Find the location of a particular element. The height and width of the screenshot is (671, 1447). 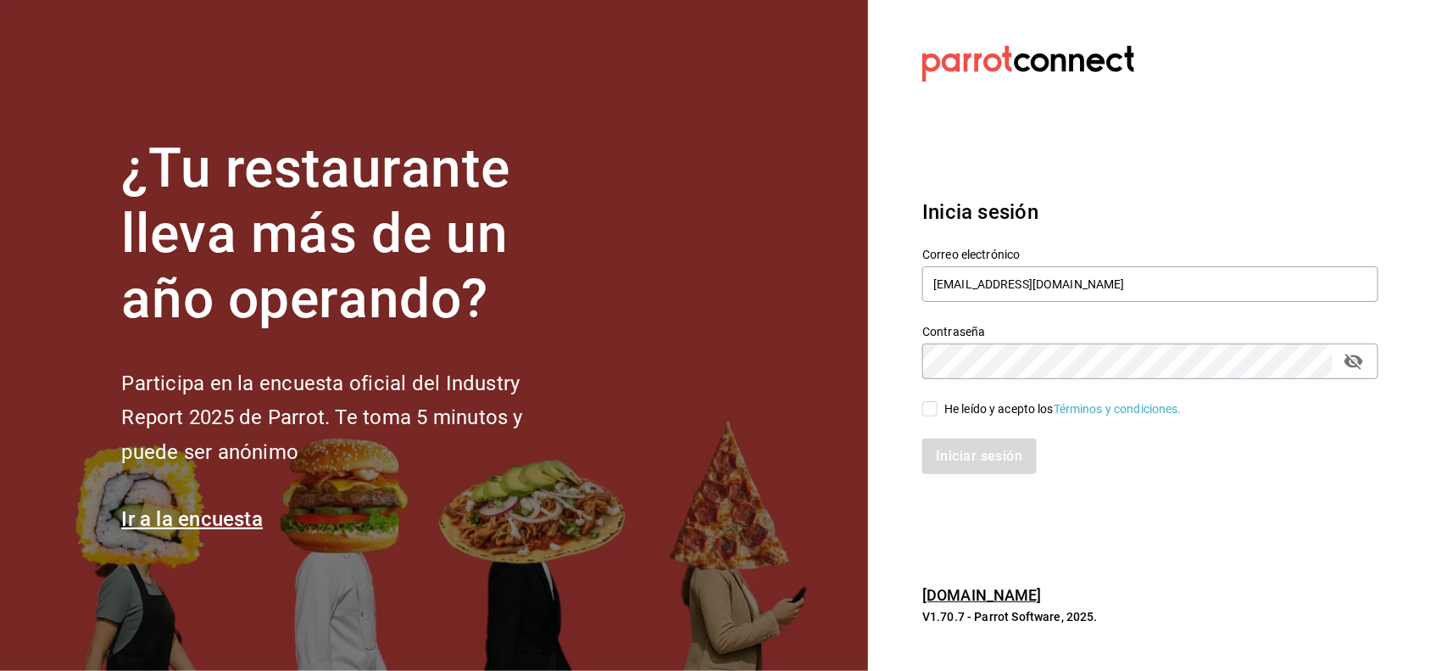

label: Correo electrónico is located at coordinates (1150, 255).